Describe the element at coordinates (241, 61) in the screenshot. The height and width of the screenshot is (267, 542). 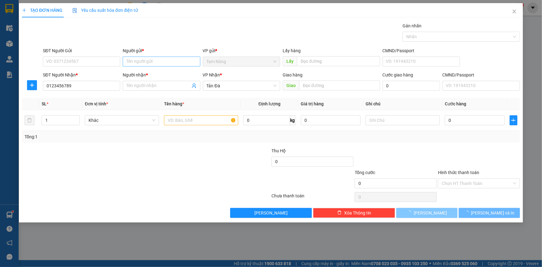
I see `span: Tam Nông` at that location.